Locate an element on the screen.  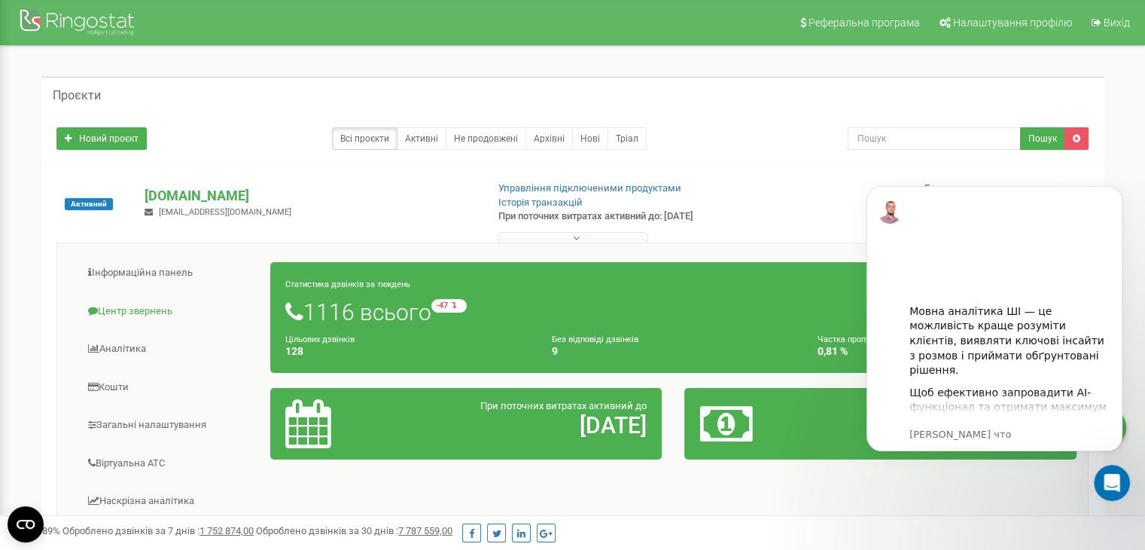
a: Тріал is located at coordinates (627, 139).